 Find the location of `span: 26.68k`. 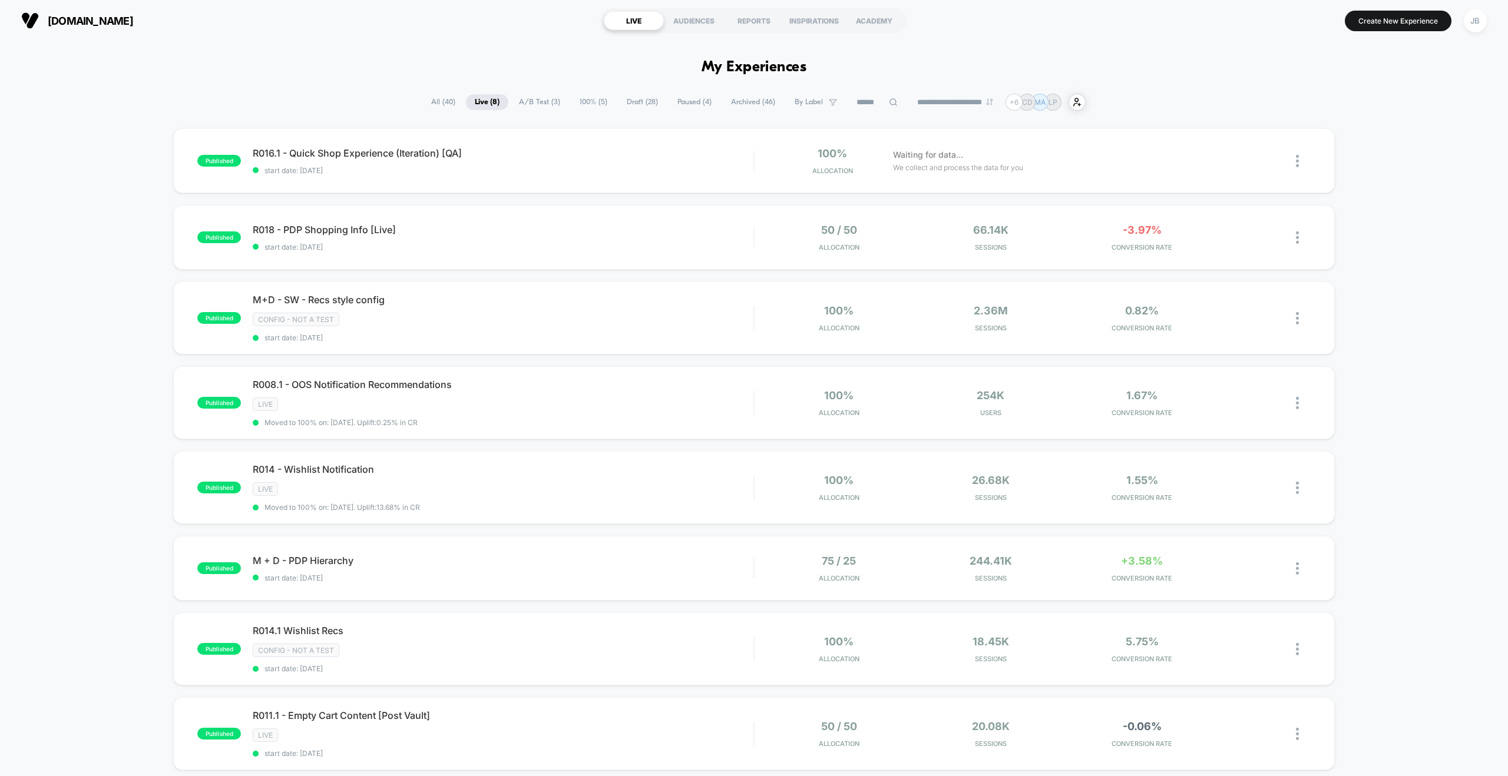

span: 26.68k is located at coordinates (991, 480).